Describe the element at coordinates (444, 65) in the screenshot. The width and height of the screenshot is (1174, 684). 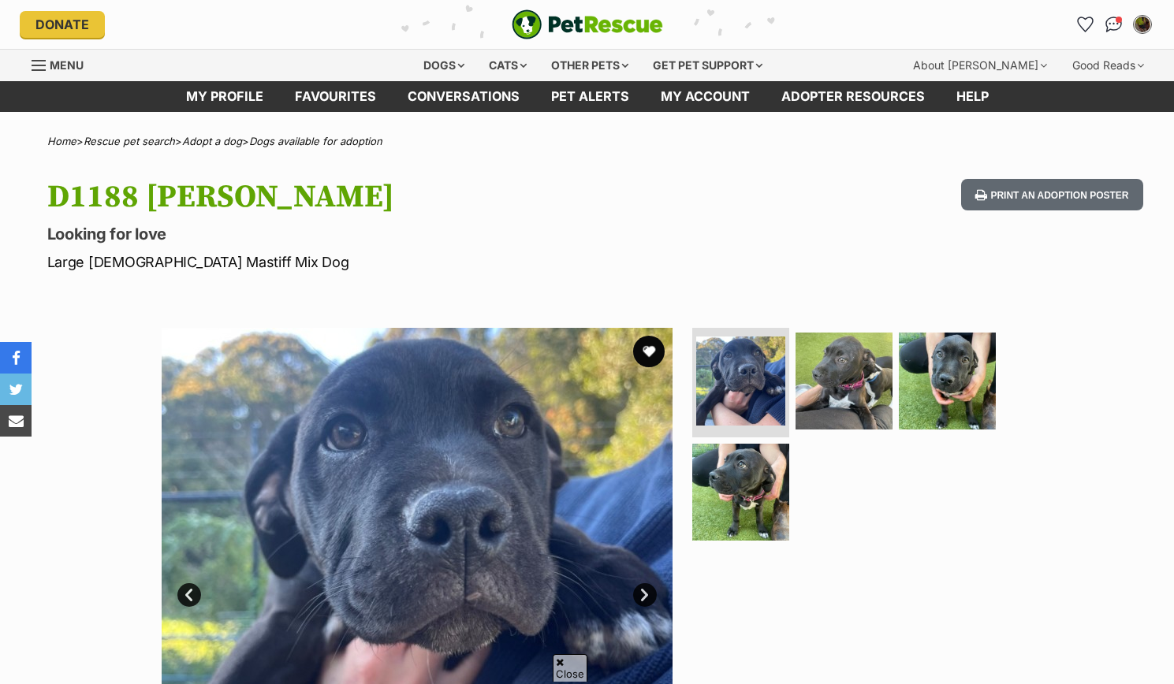
I see `div: Dogs` at that location.